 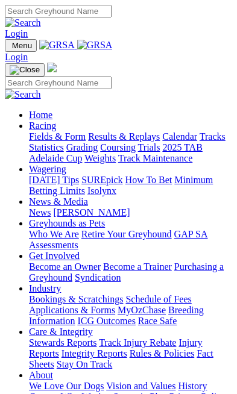 What do you see at coordinates (42, 125) in the screenshot?
I see `a: Racing` at bounding box center [42, 125].